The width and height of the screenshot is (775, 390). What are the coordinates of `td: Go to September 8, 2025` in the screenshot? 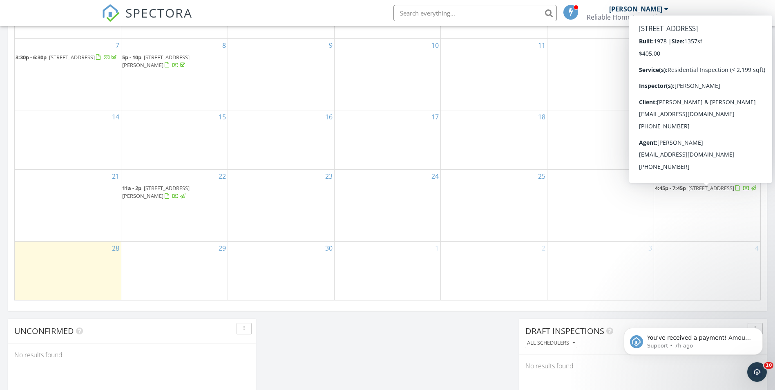 It's located at (174, 74).